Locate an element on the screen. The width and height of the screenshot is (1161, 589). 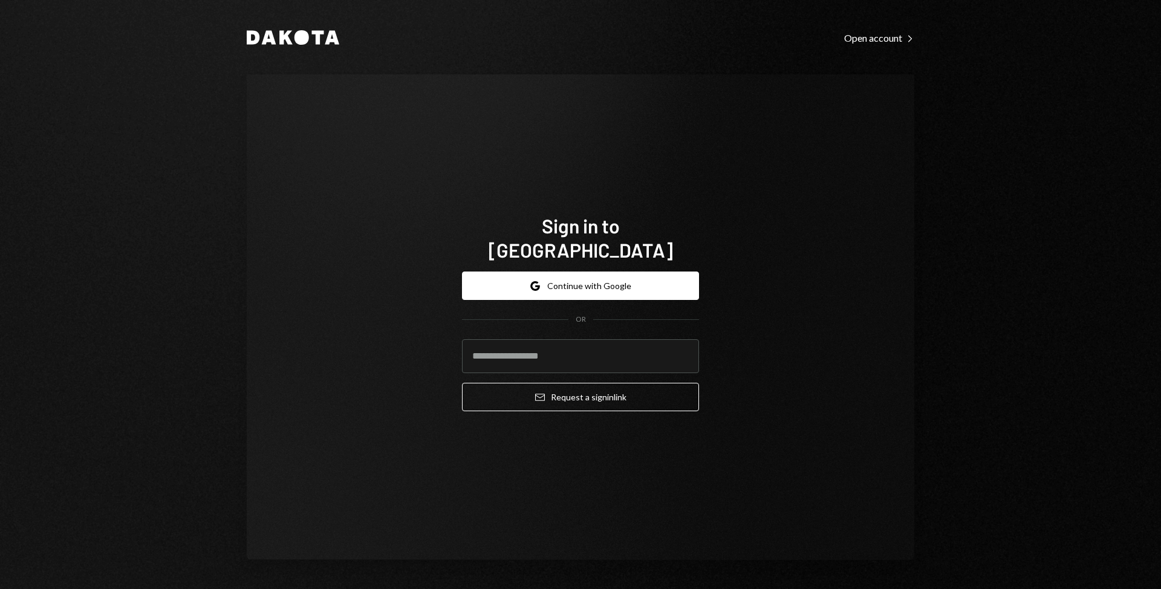
button: Continue with Google is located at coordinates (580, 285).